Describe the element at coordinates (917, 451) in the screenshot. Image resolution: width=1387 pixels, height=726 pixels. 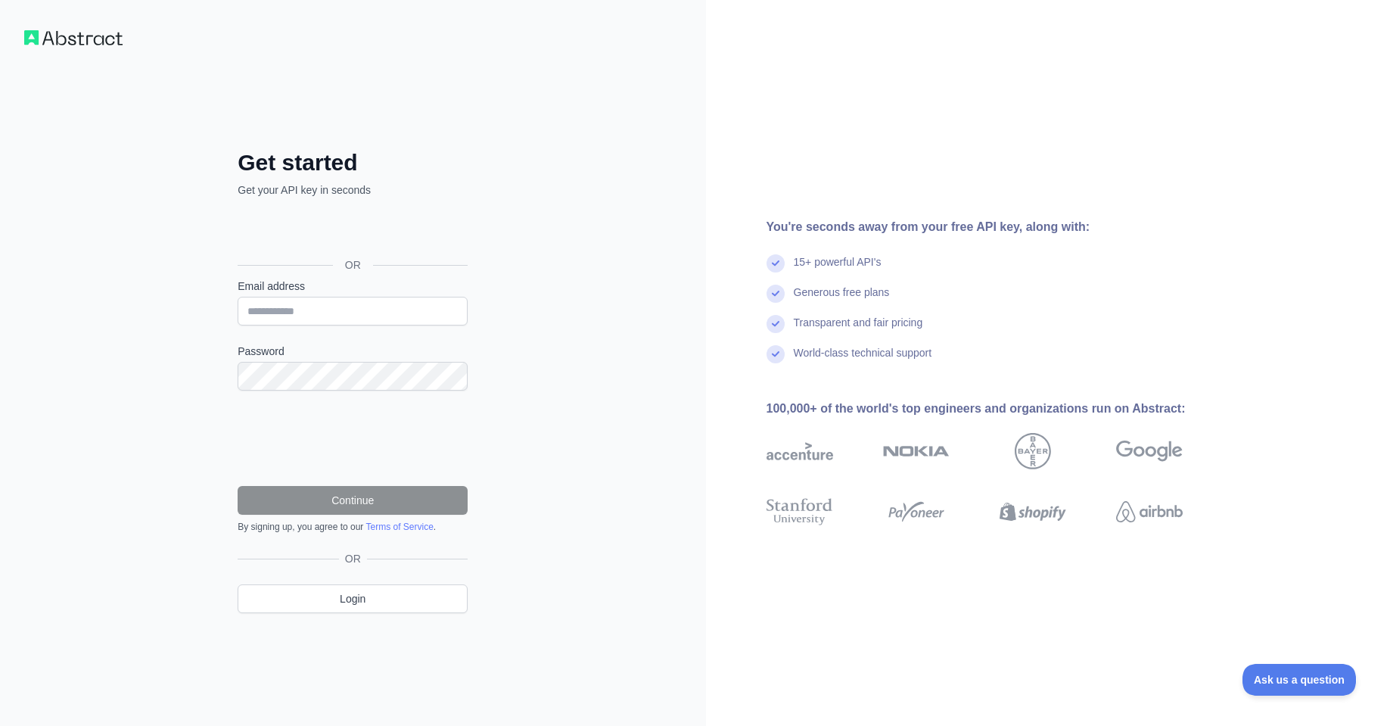
I see `img: nokia` at that location.